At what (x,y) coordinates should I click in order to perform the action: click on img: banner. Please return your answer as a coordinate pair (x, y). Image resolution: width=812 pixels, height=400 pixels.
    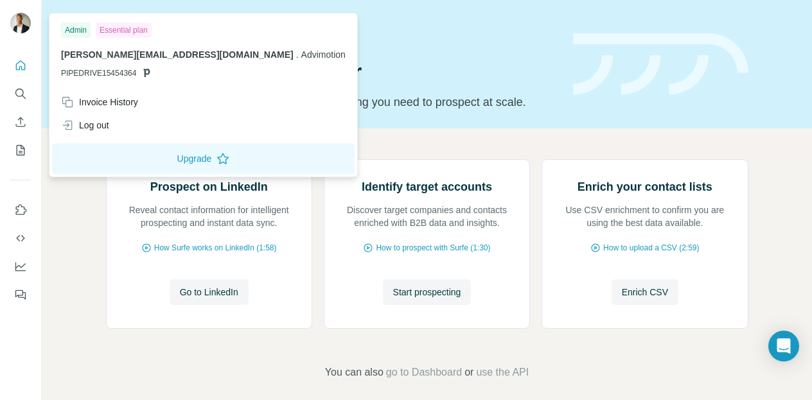
    Looking at the image, I should click on (661, 64).